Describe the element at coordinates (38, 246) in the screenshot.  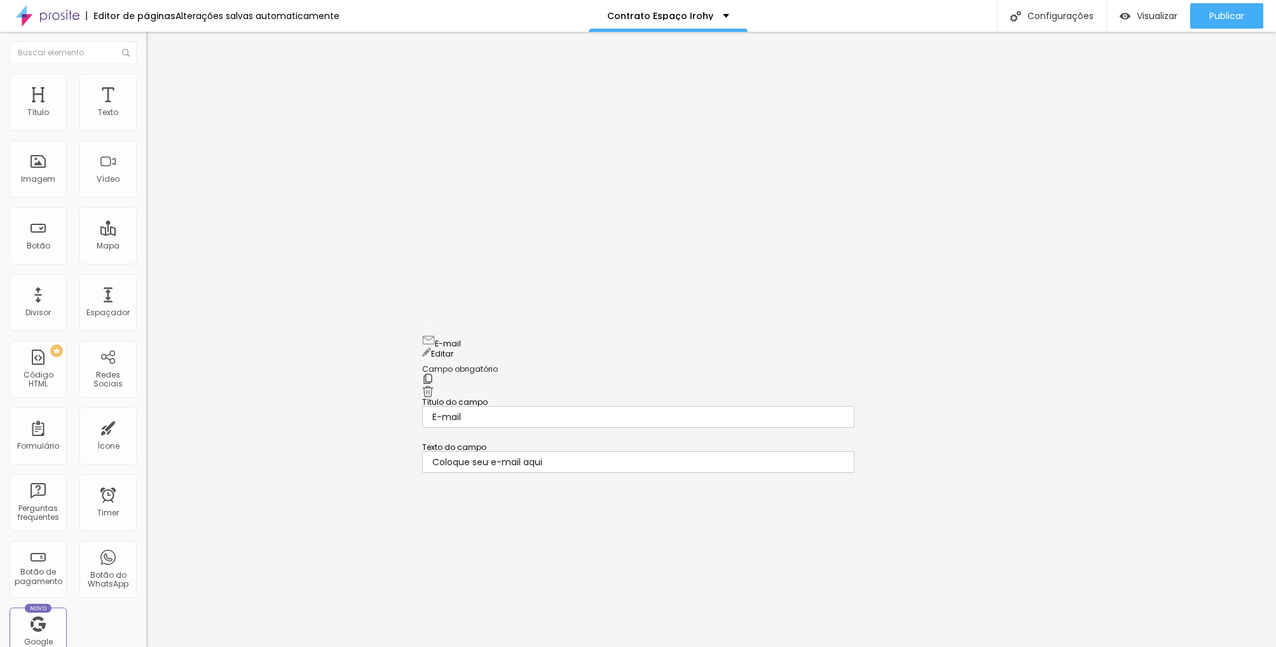
I see `div: Botão` at that location.